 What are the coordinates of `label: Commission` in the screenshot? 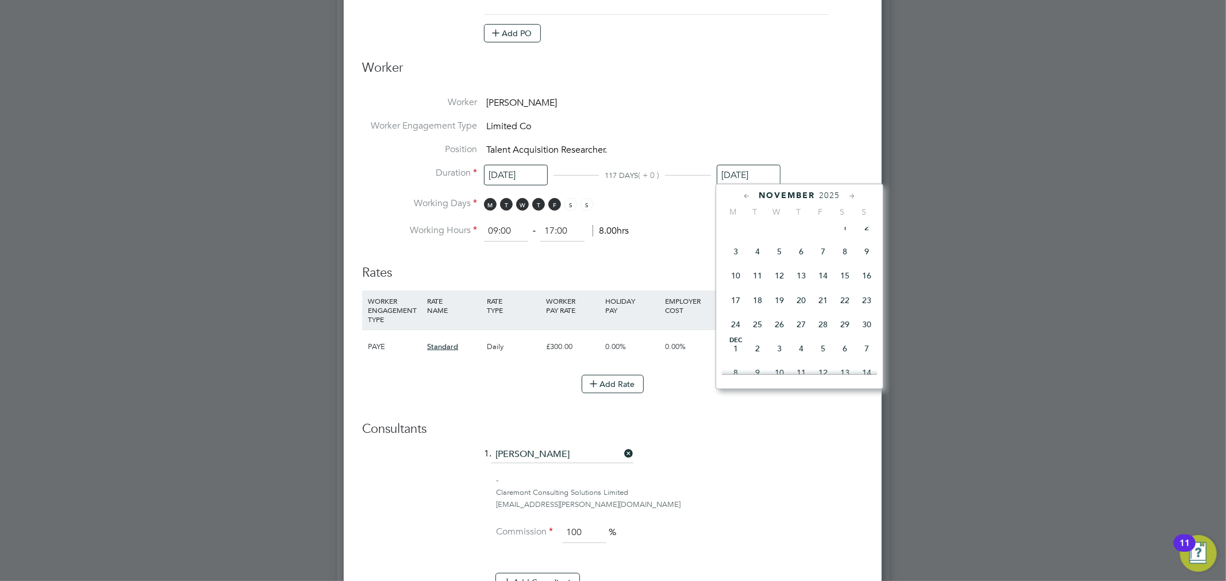 It's located at (524, 532).